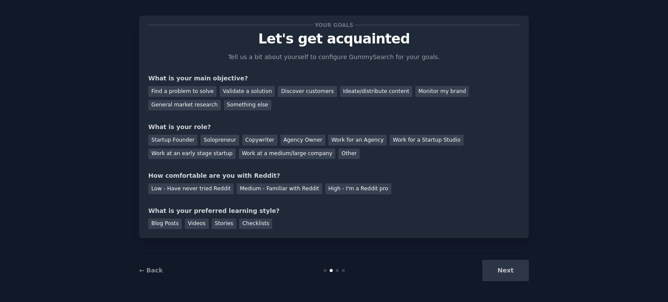 Image resolution: width=668 pixels, height=302 pixels. I want to click on div: General market research, so click(184, 105).